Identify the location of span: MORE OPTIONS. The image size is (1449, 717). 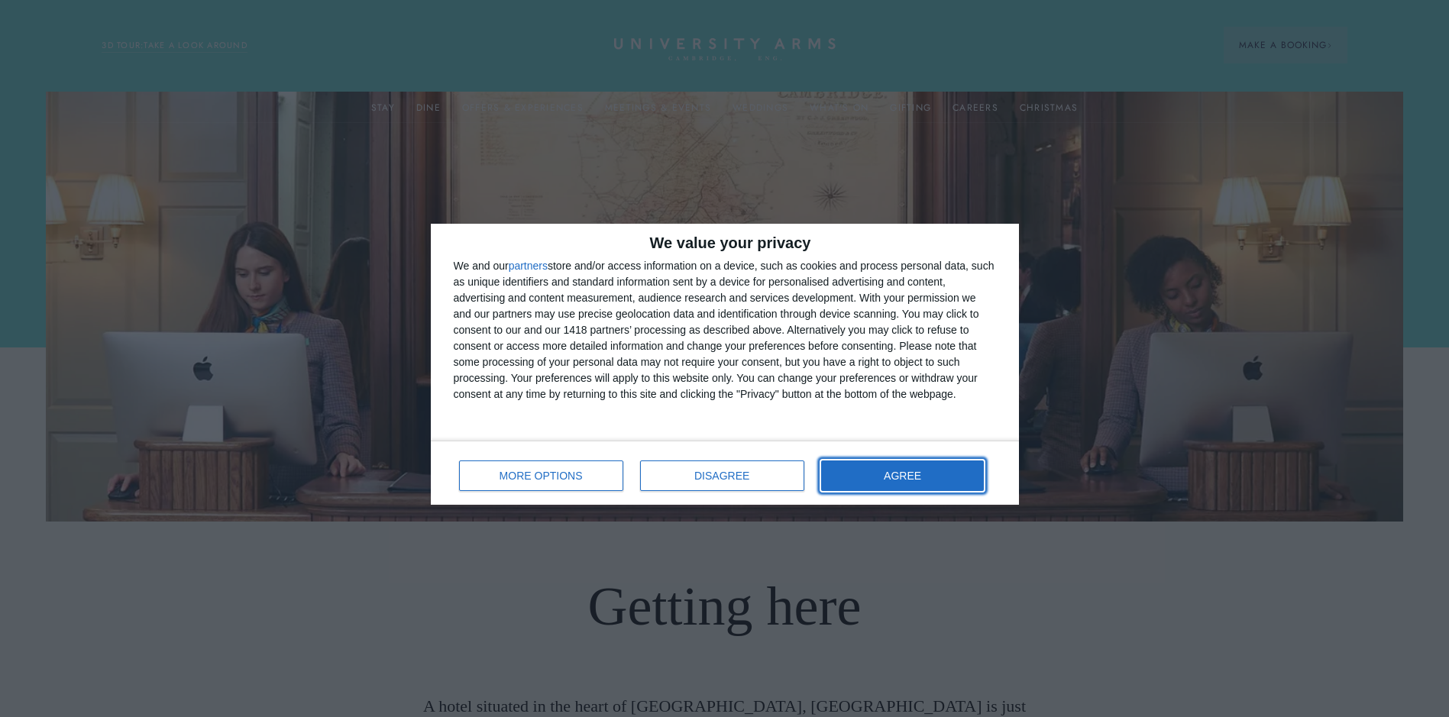
(541, 476).